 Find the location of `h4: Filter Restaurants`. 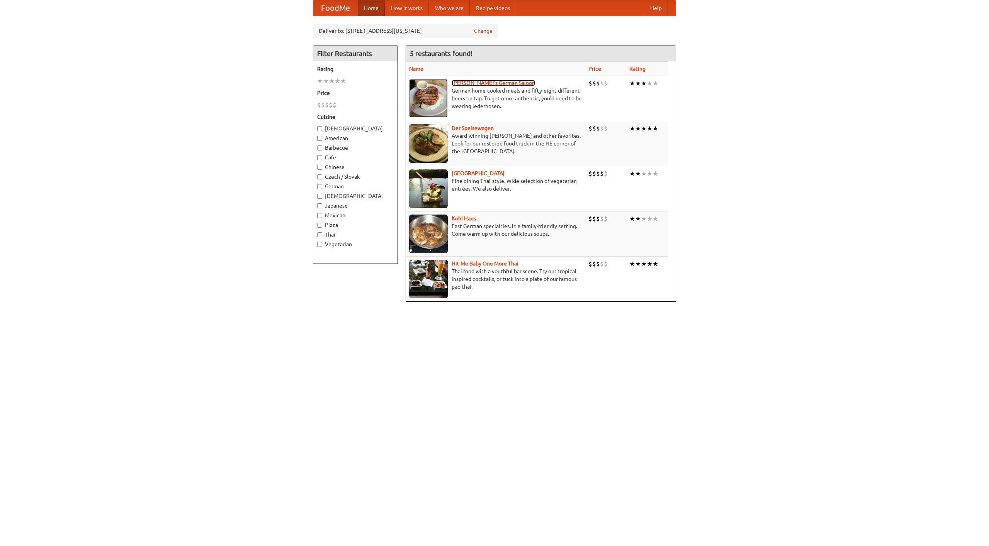

h4: Filter Restaurants is located at coordinates (355, 54).